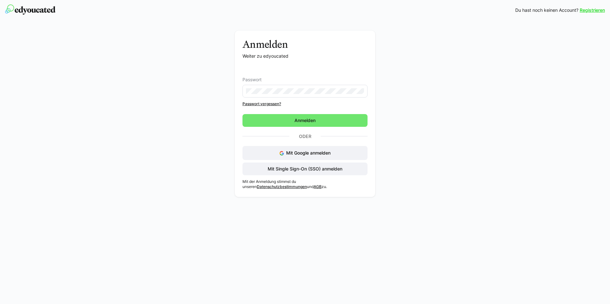 This screenshot has height=304, width=610. What do you see at coordinates (305, 137) in the screenshot?
I see `p: Oder` at bounding box center [305, 137].